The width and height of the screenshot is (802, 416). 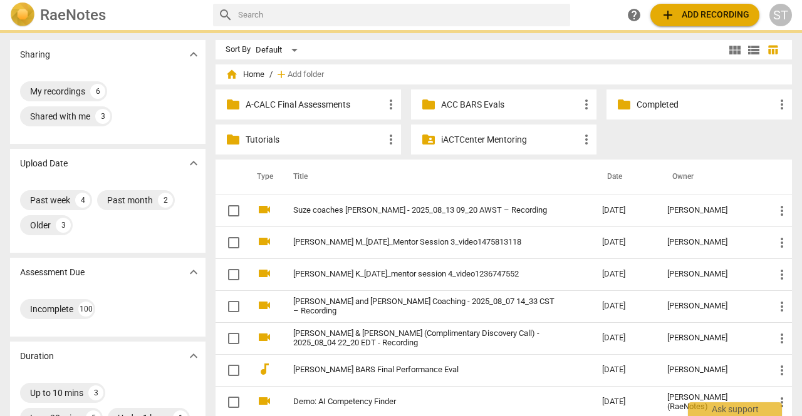 I want to click on div: Older, so click(x=40, y=225).